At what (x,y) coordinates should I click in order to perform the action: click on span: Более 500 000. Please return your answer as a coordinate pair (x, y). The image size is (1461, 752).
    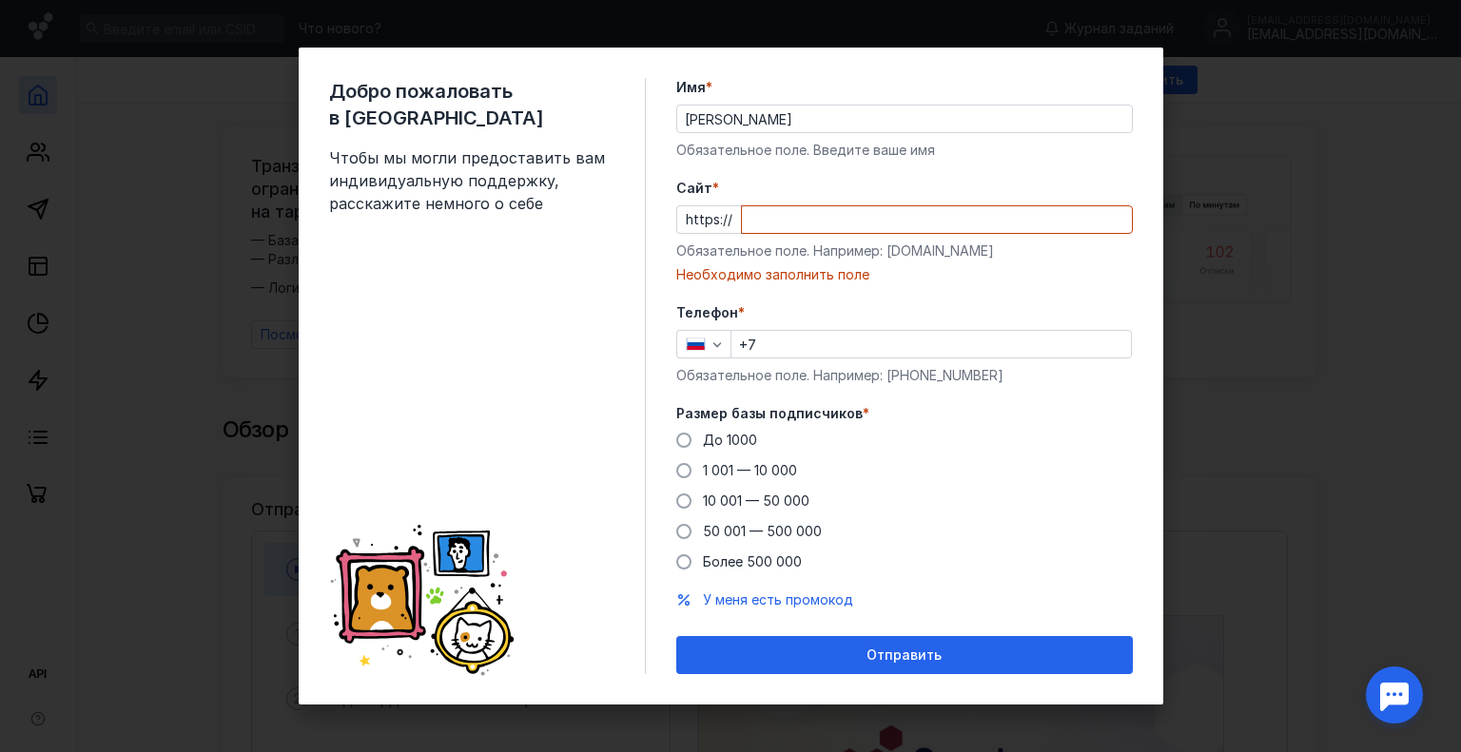
    Looking at the image, I should click on (752, 561).